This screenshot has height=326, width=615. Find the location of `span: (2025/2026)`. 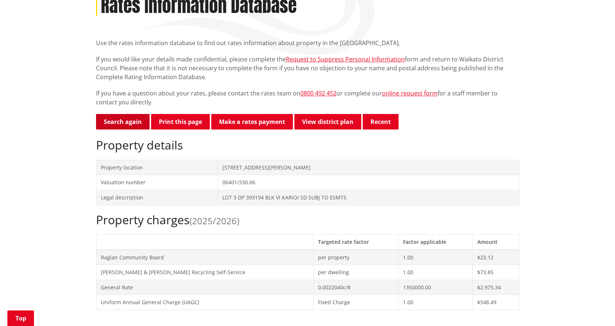

span: (2025/2026) is located at coordinates (214, 220).